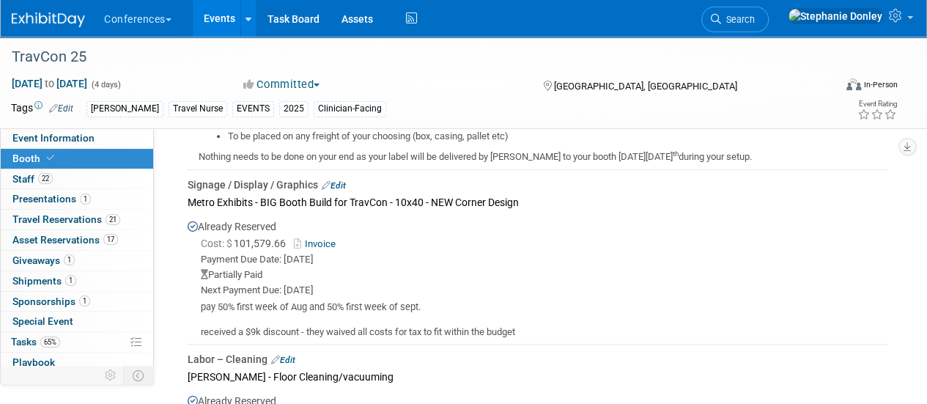 The image size is (927, 404). What do you see at coordinates (537, 359) in the screenshot?
I see `div: Labor – Cleaning` at bounding box center [537, 359].